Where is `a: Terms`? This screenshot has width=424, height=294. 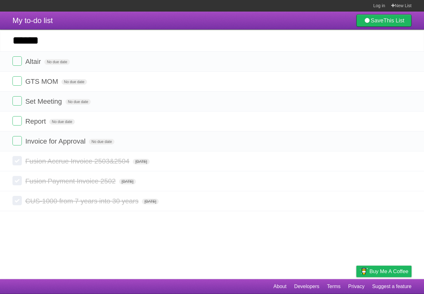
a: Terms is located at coordinates (334, 287).